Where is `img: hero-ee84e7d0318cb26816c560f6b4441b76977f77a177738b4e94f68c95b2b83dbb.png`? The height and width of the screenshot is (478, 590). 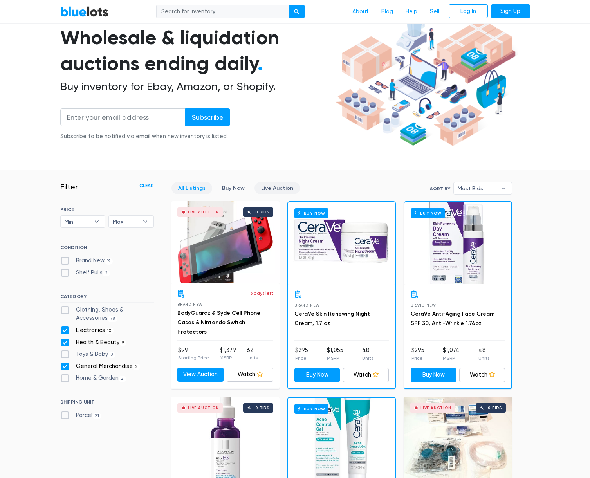 img: hero-ee84e7d0318cb26816c560f6b4441b76977f77a177738b4e94f68c95b2b83dbb.png is located at coordinates (425, 79).